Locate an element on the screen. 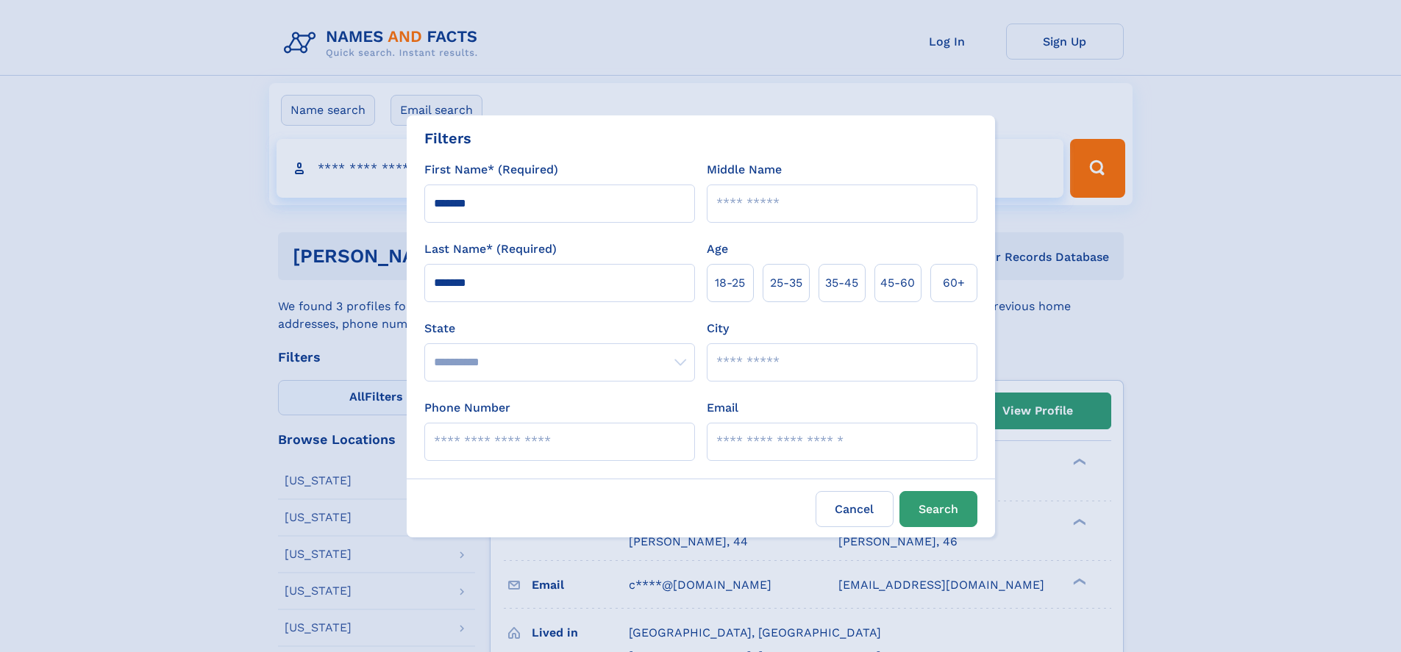 The width and height of the screenshot is (1401, 652). span: 25‑35 is located at coordinates (786, 283).